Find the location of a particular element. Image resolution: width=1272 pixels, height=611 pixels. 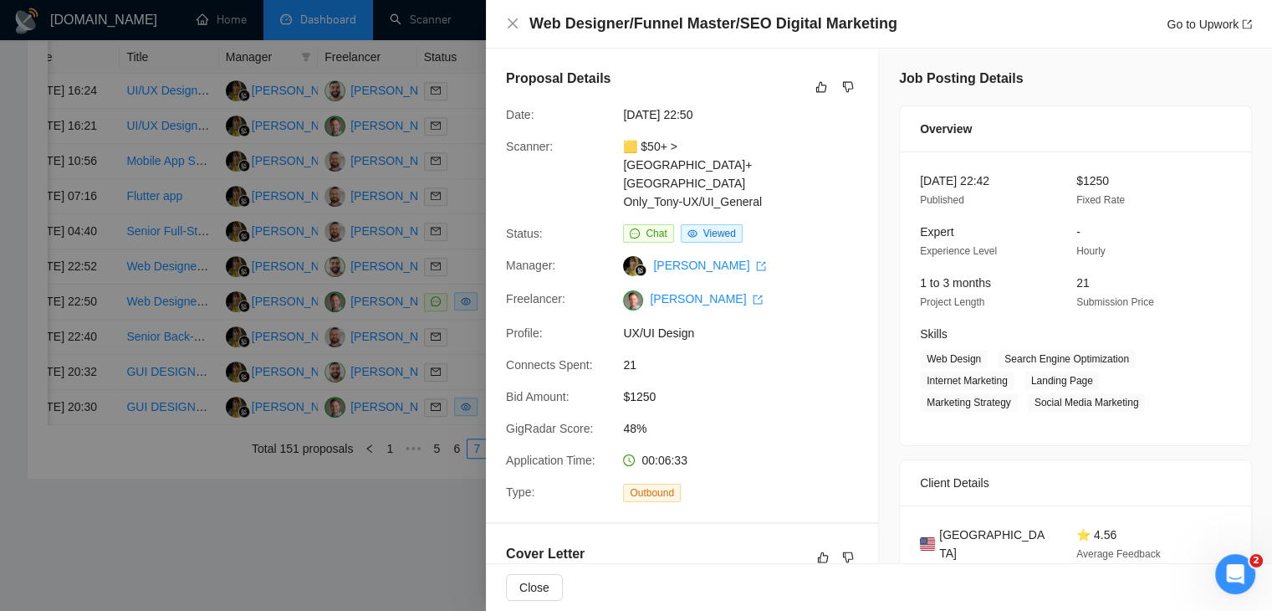

span: Bid Amount: is located at coordinates (538, 397).